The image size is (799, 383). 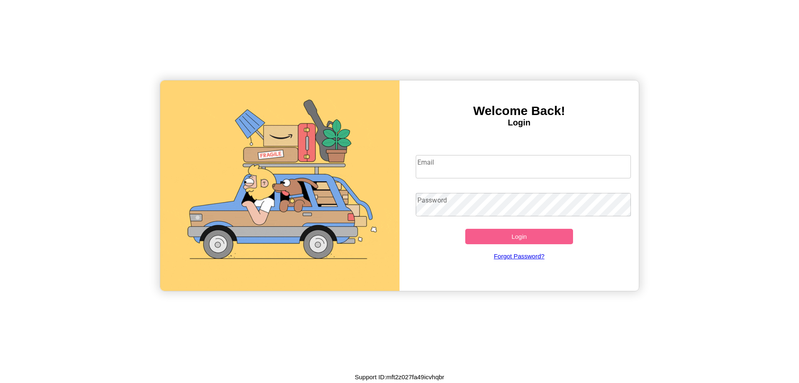 What do you see at coordinates (399, 376) in the screenshot?
I see `p: Support ID: mft2z027fa49icvhqbr` at bounding box center [399, 376].